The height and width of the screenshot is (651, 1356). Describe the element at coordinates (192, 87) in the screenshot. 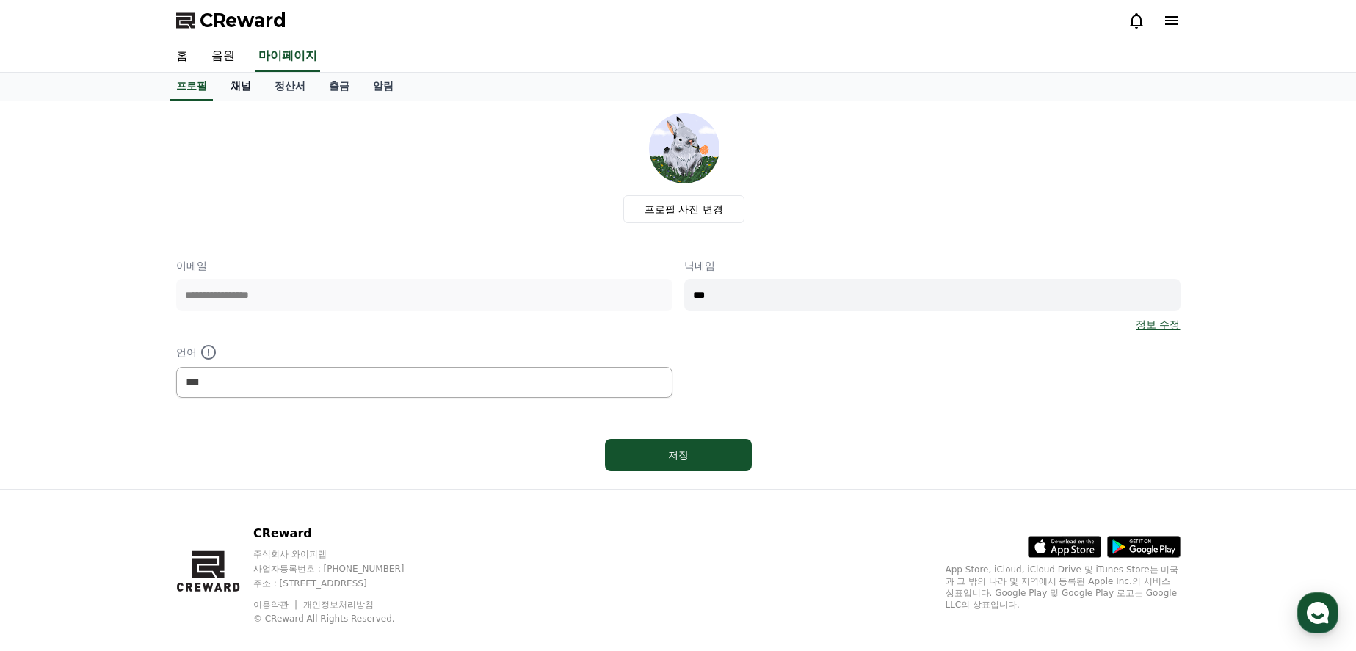

I see `a: 프로필` at that location.